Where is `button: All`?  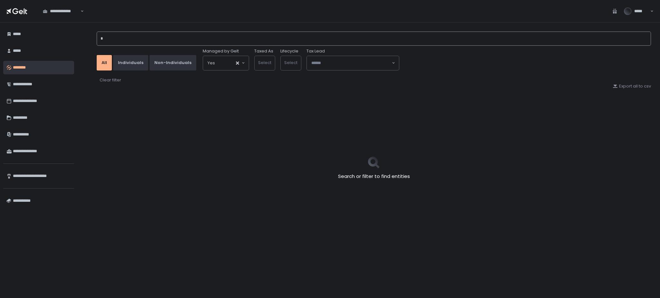
button: All is located at coordinates (104, 63).